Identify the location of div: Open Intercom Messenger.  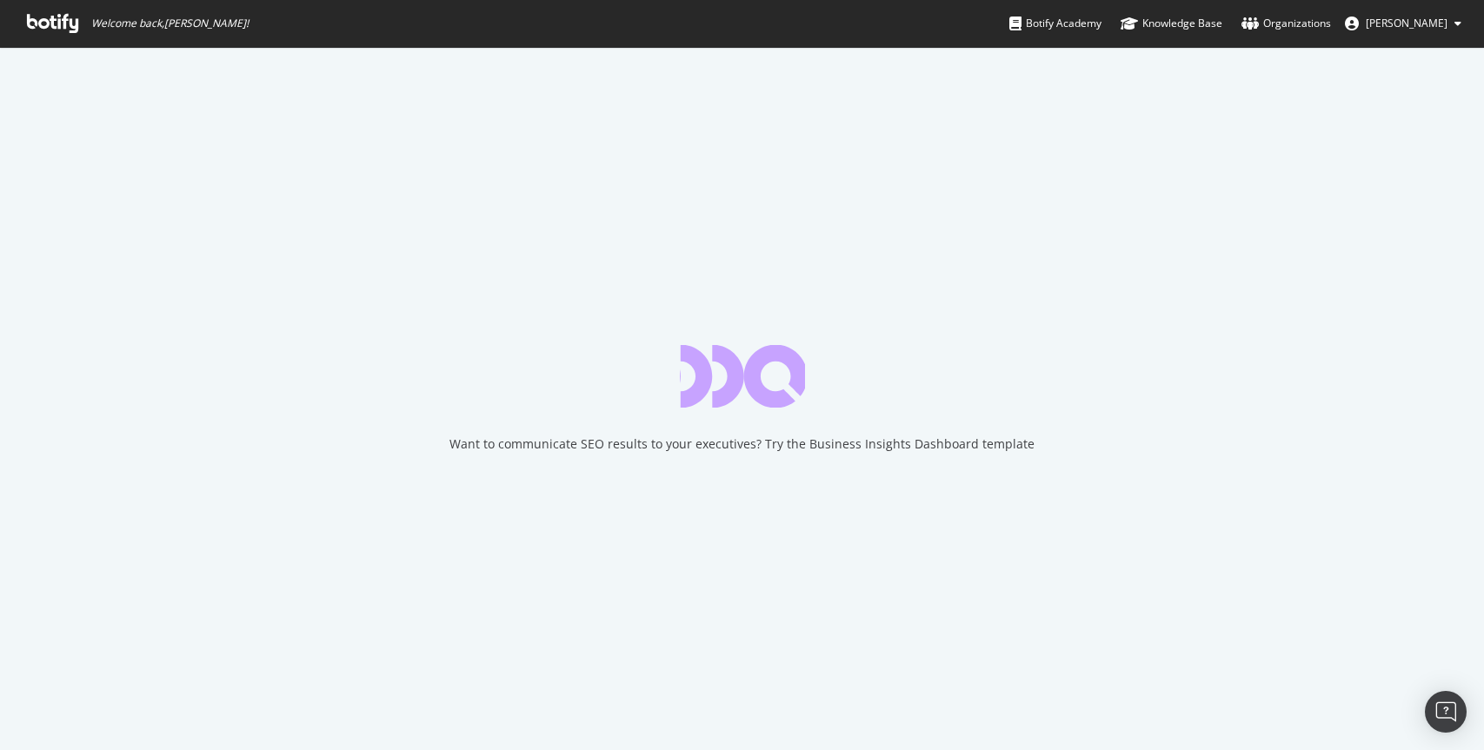
(1446, 712).